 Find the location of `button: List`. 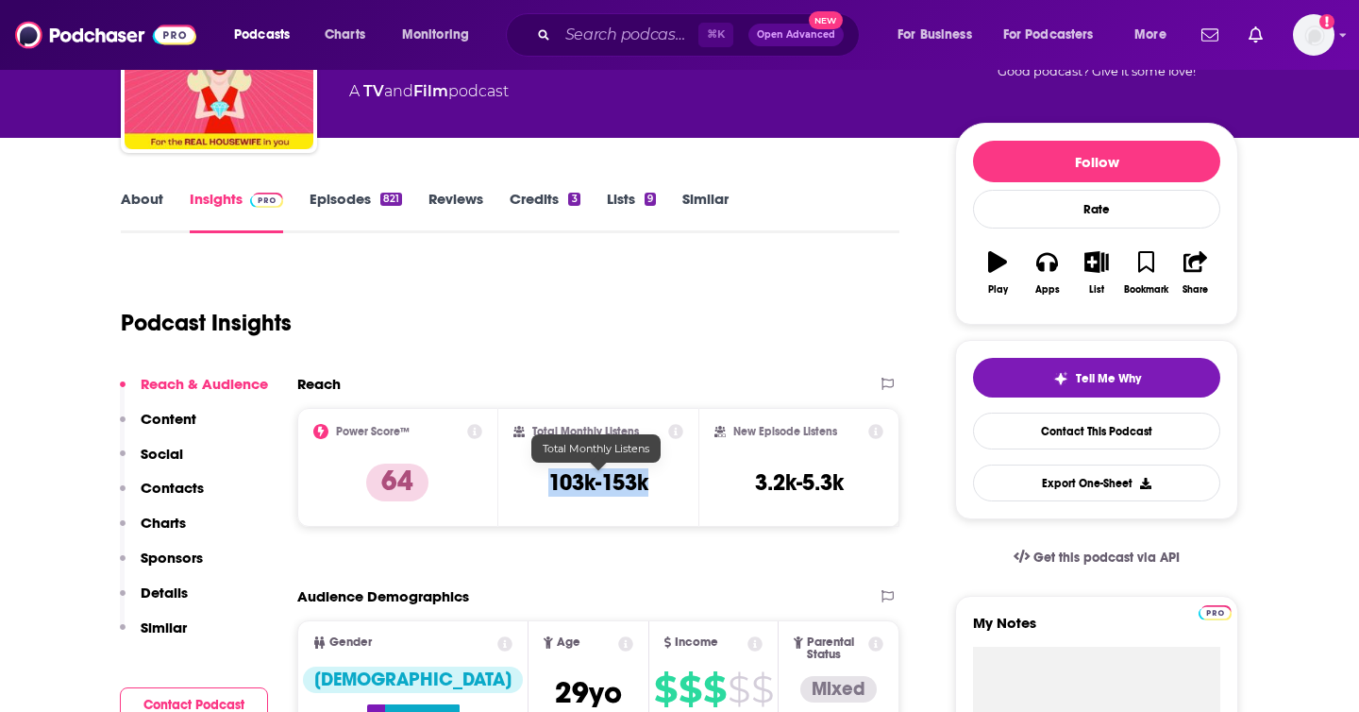

button: List is located at coordinates (1097, 273).